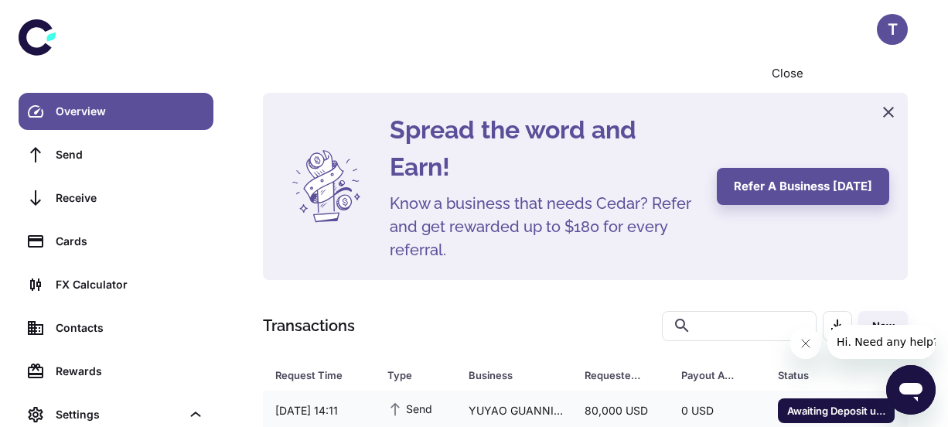  What do you see at coordinates (118, 415) in the screenshot?
I see `div: Settings` at bounding box center [118, 415].